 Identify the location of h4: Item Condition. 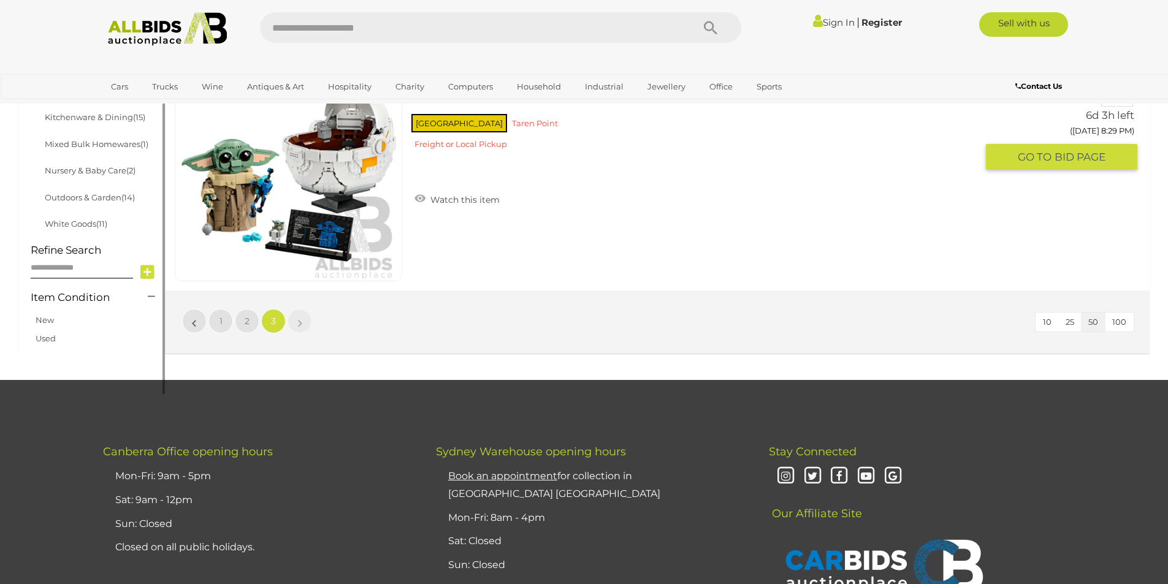
(80, 297).